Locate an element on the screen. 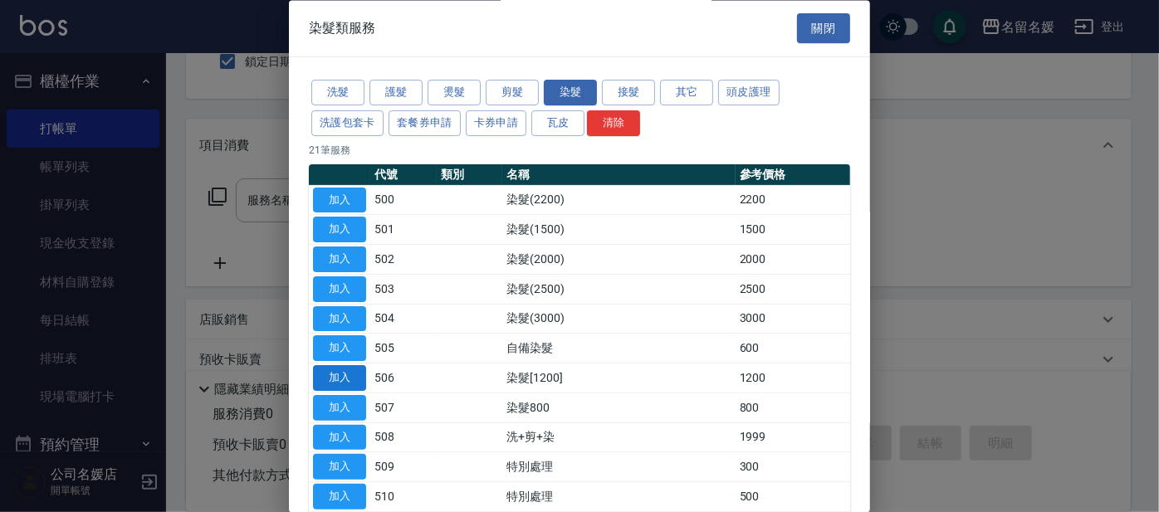  button: 剪髮 is located at coordinates (512, 93).